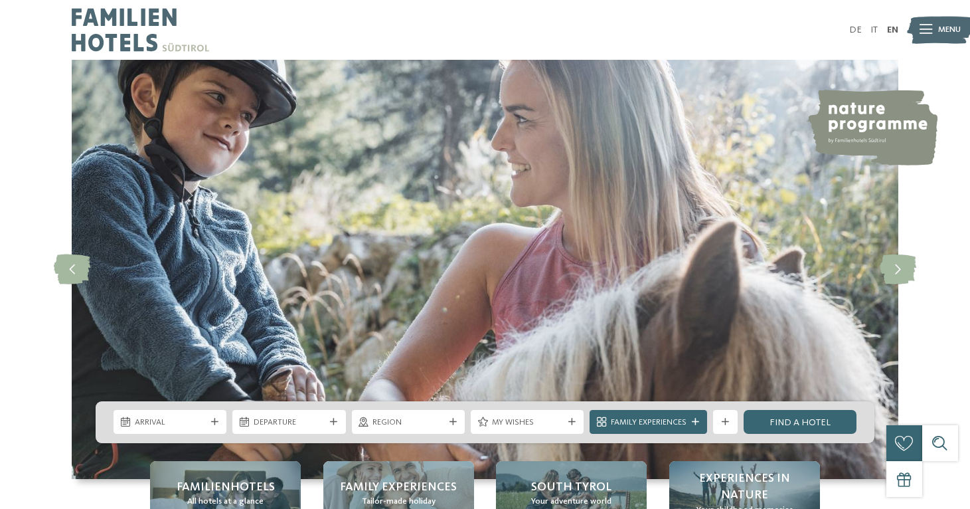 The width and height of the screenshot is (970, 509). Describe the element at coordinates (399, 502) in the screenshot. I see `span: Tailor-made holiday` at that location.